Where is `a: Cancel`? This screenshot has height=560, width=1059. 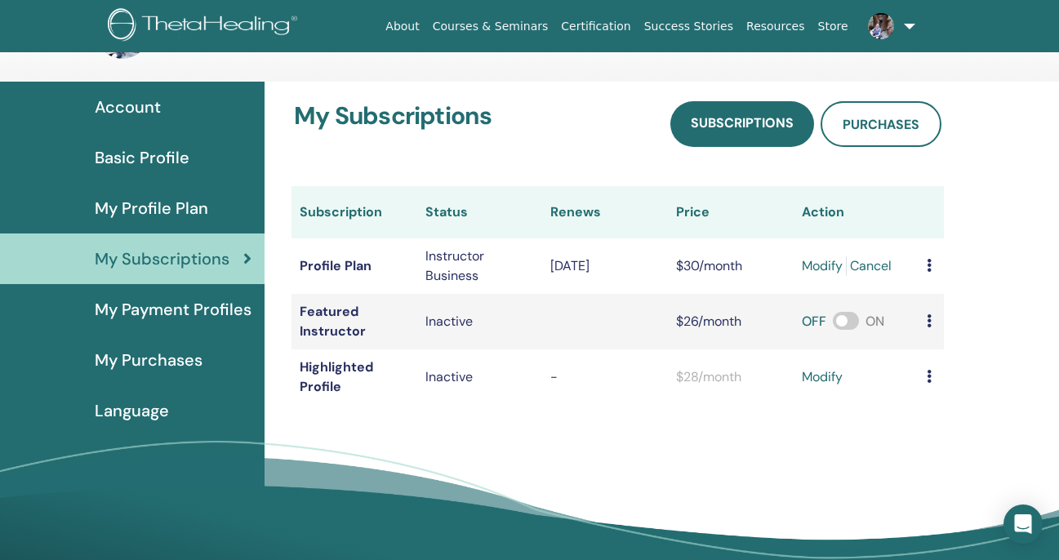 a: Cancel is located at coordinates (870, 266).